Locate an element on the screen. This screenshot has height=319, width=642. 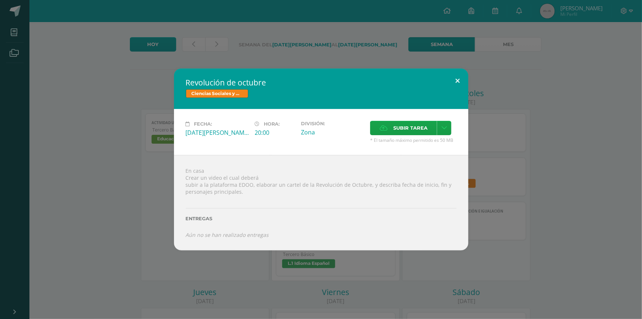
span: * El tamaño máximo permitido es 50 MB is located at coordinates (413, 140).